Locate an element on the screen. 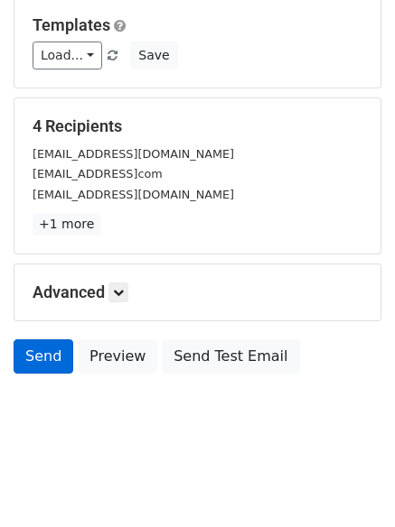  a: Templates is located at coordinates (71, 24).